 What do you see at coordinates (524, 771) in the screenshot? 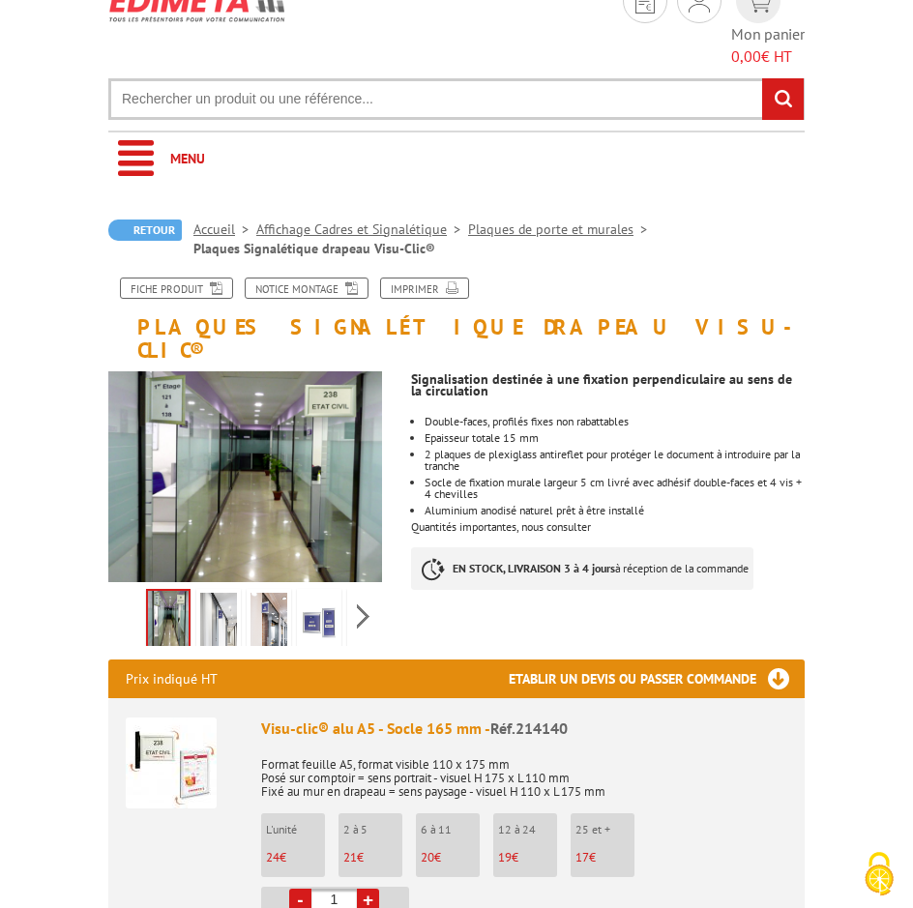
I see `p: Format feuille A5, format visible 110 x 175 mm Posé sur comptoir = sens portrait - visuel H 175 x...` at bounding box center [524, 771].